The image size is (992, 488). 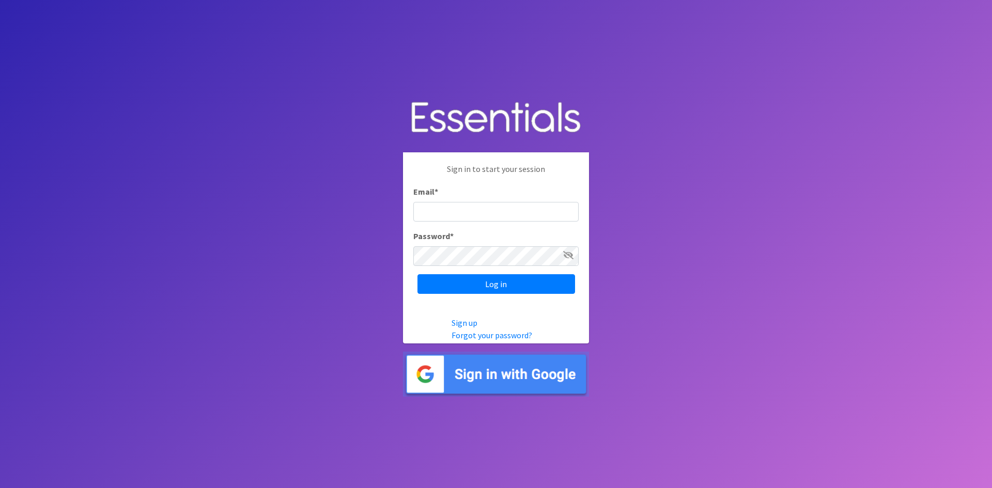 What do you see at coordinates (465, 323) in the screenshot?
I see `a: Sign up` at bounding box center [465, 323].